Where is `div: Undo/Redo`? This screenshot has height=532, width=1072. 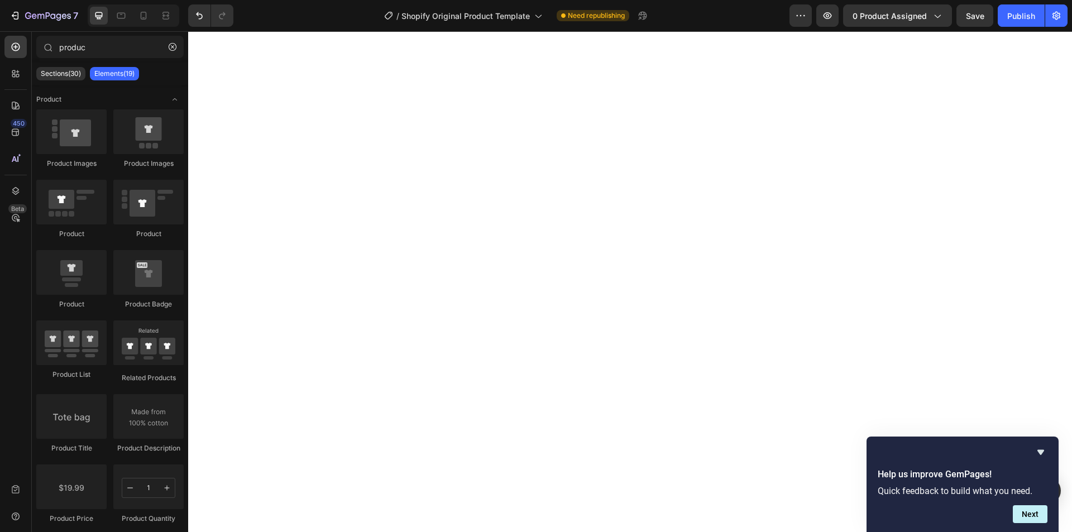
div: Undo/Redo is located at coordinates (210, 16).